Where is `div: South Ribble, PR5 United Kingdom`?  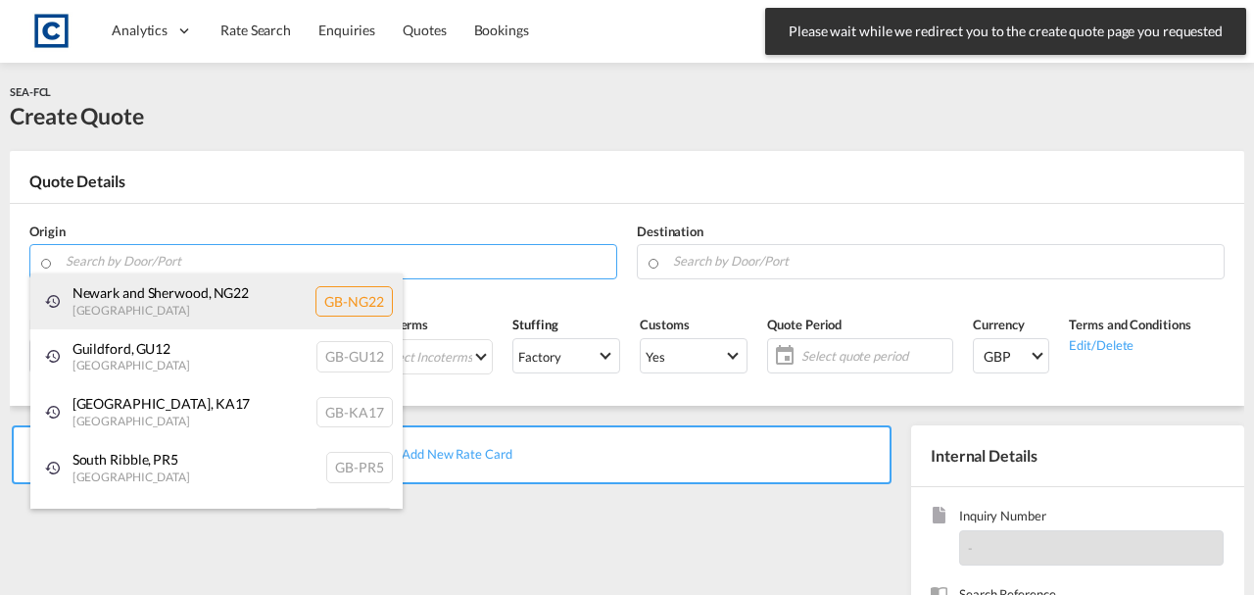
div: South Ribble, PR5 United Kingdom is located at coordinates (217, 467).